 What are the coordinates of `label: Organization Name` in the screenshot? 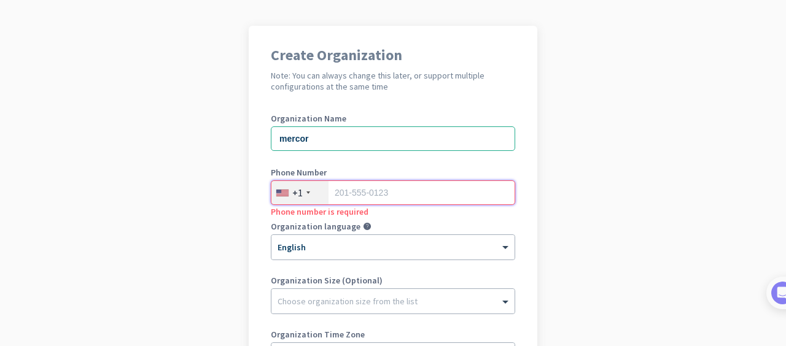 It's located at (393, 118).